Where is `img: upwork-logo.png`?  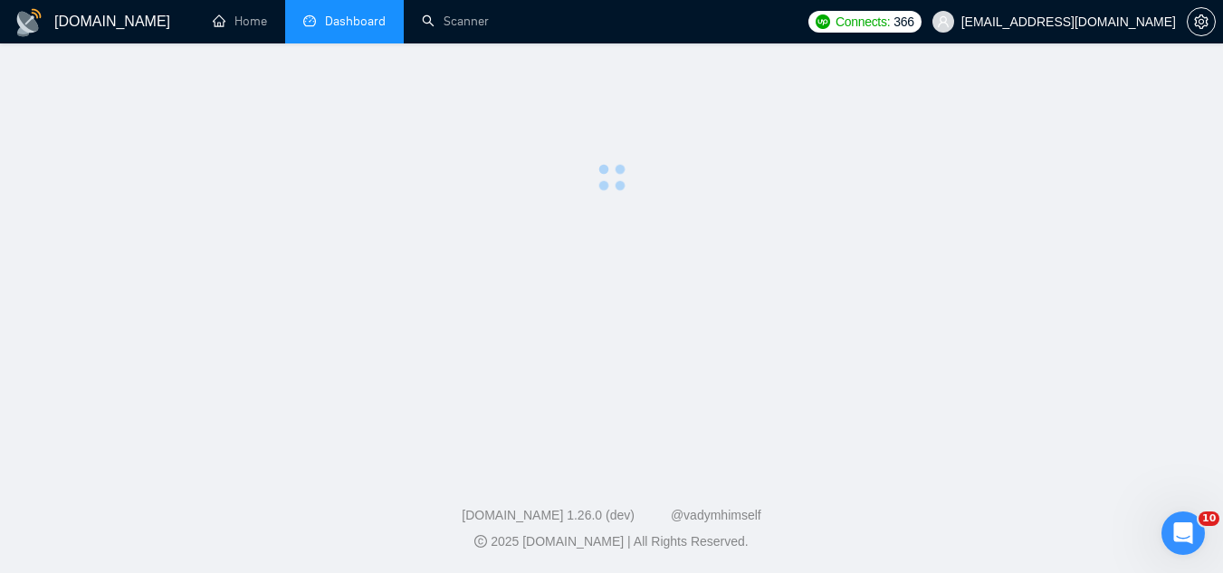 img: upwork-logo.png is located at coordinates (823, 22).